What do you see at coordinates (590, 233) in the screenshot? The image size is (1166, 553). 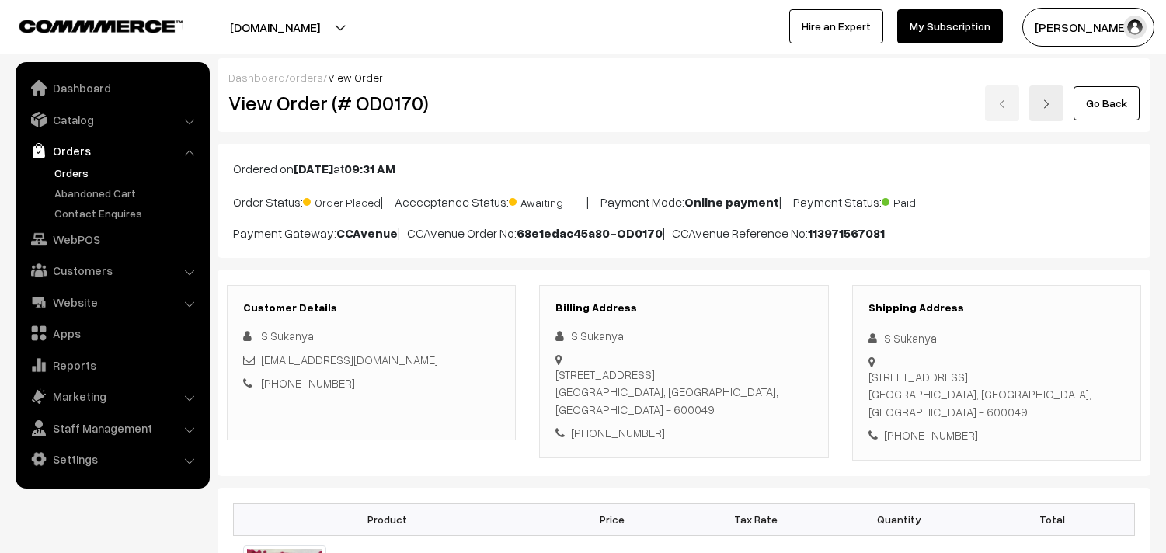 I see `b: 68e1edac45a80-OD0170` at bounding box center [590, 233].